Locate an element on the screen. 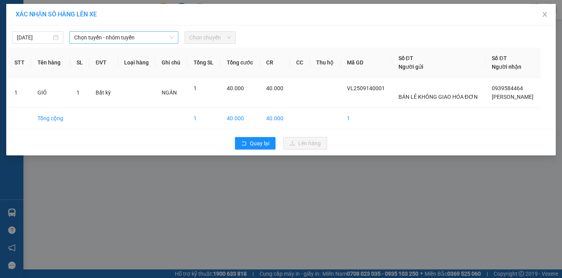 This screenshot has height=278, width=562. th: Tên hàng is located at coordinates (51, 62).